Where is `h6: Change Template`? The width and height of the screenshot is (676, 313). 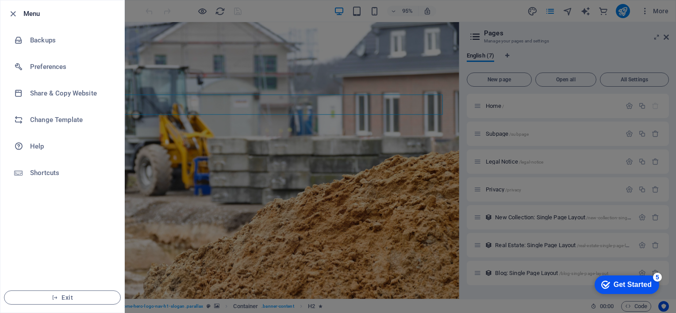 h6: Change Template is located at coordinates (71, 120).